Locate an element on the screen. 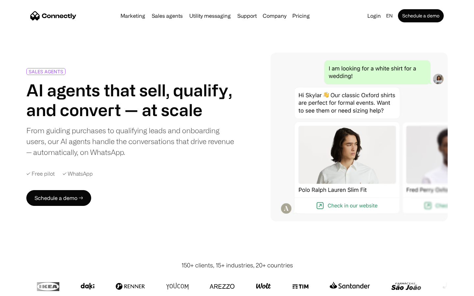 The height and width of the screenshot is (296, 474). div: Company is located at coordinates (275, 16).